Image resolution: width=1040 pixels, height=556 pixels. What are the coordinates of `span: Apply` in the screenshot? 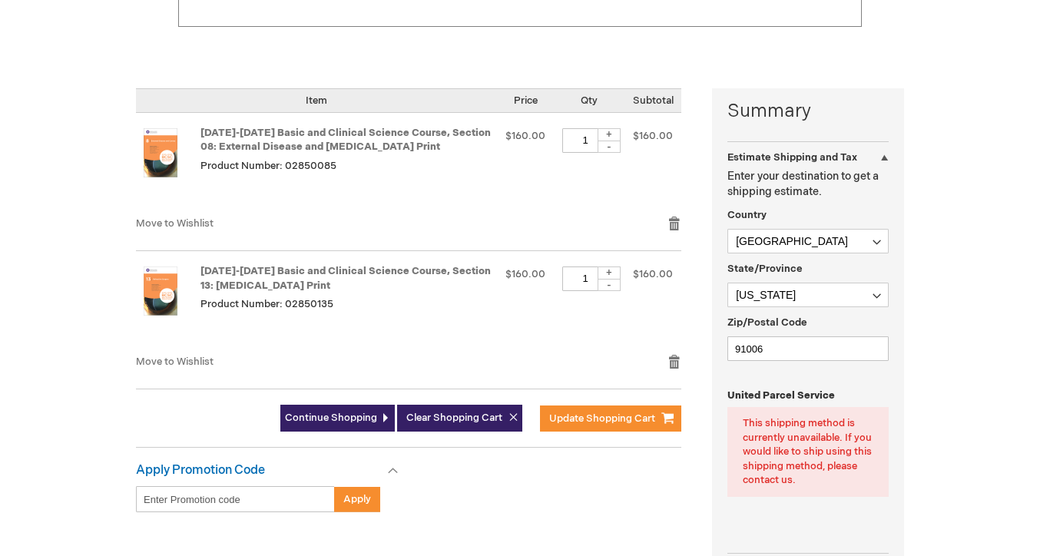 It's located at (357, 499).